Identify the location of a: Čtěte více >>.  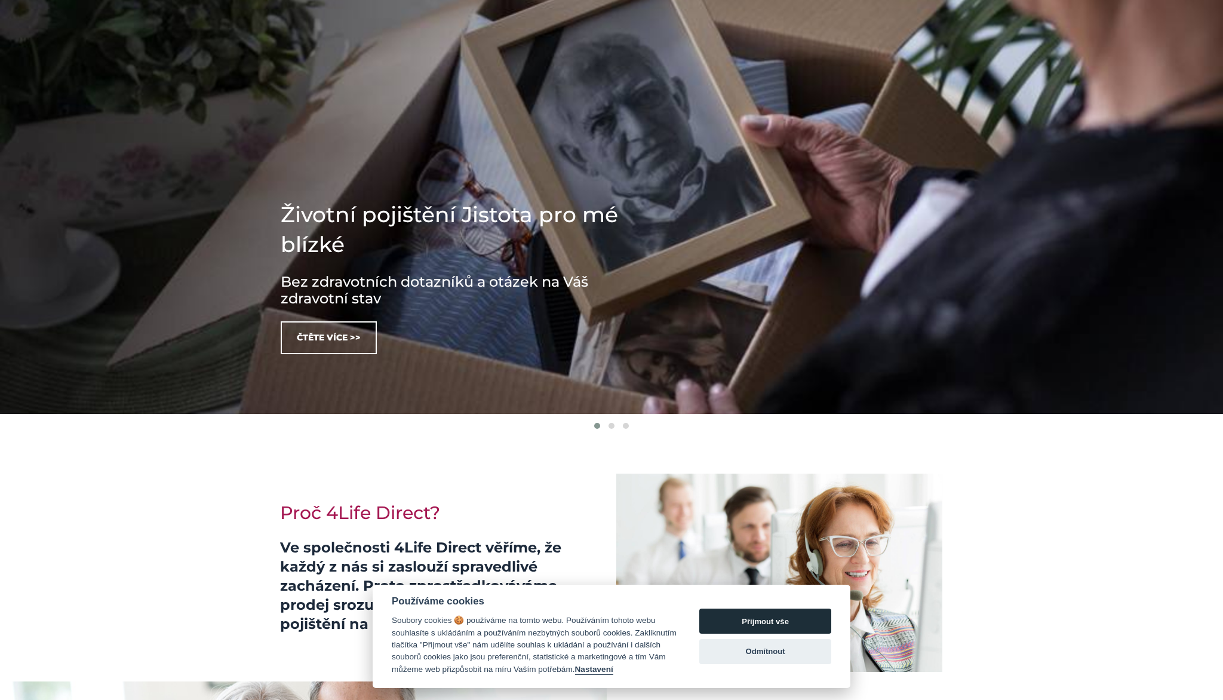
(328, 337).